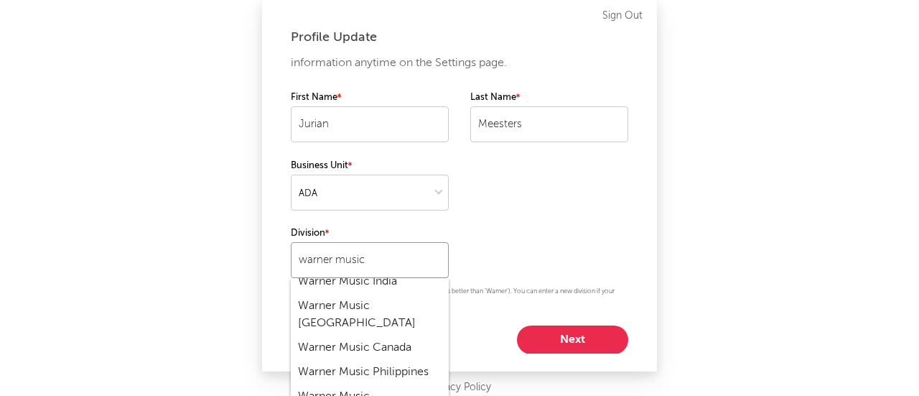  What do you see at coordinates (459, 387) in the screenshot?
I see `a: Privacy Policy` at bounding box center [459, 387].